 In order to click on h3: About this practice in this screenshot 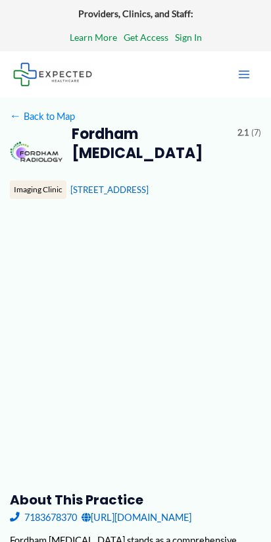, I will do `click(136, 499)`.